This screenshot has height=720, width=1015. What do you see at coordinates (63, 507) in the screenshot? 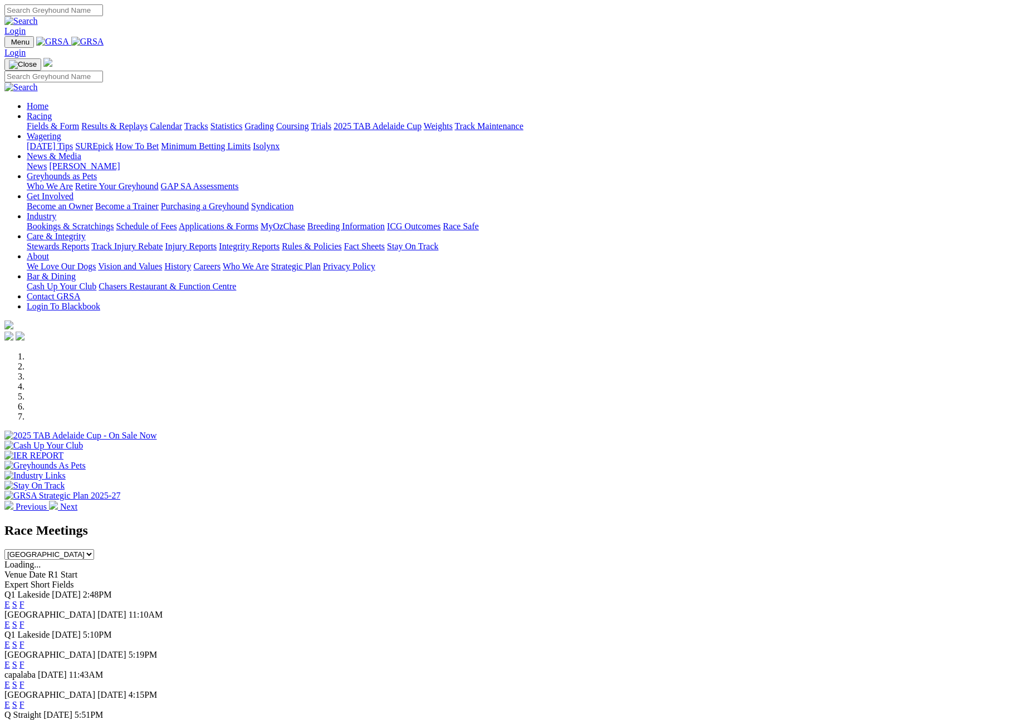
I see `a: Next` at bounding box center [63, 507].